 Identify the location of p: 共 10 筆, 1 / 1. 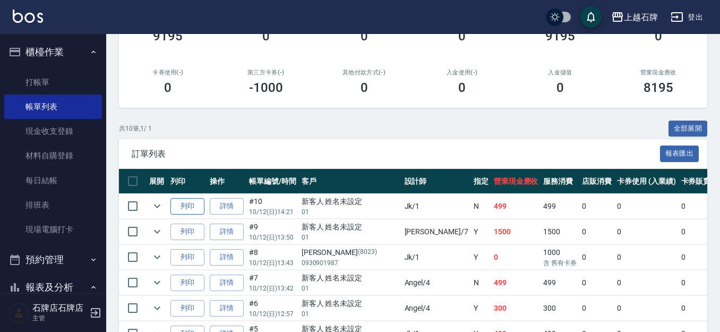
(135, 128).